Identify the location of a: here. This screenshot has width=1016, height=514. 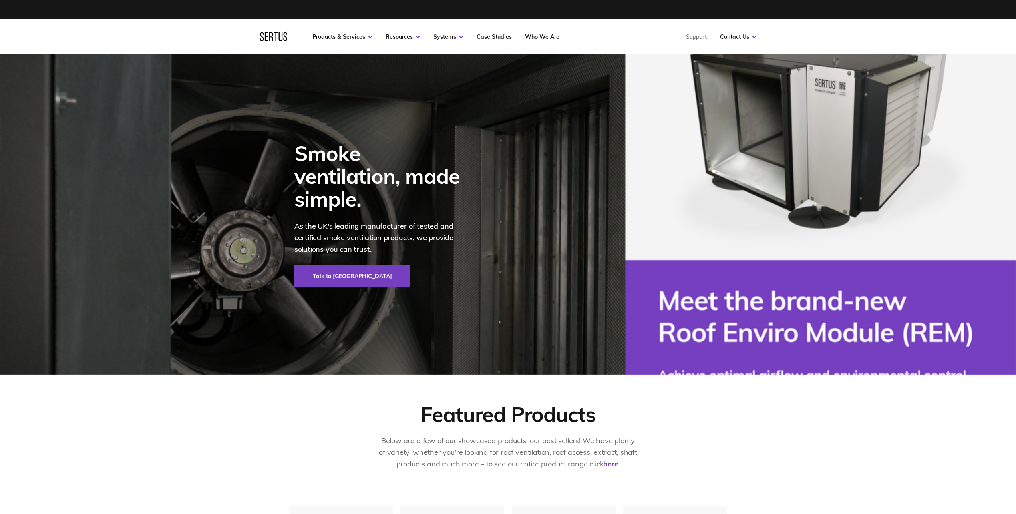
(611, 464).